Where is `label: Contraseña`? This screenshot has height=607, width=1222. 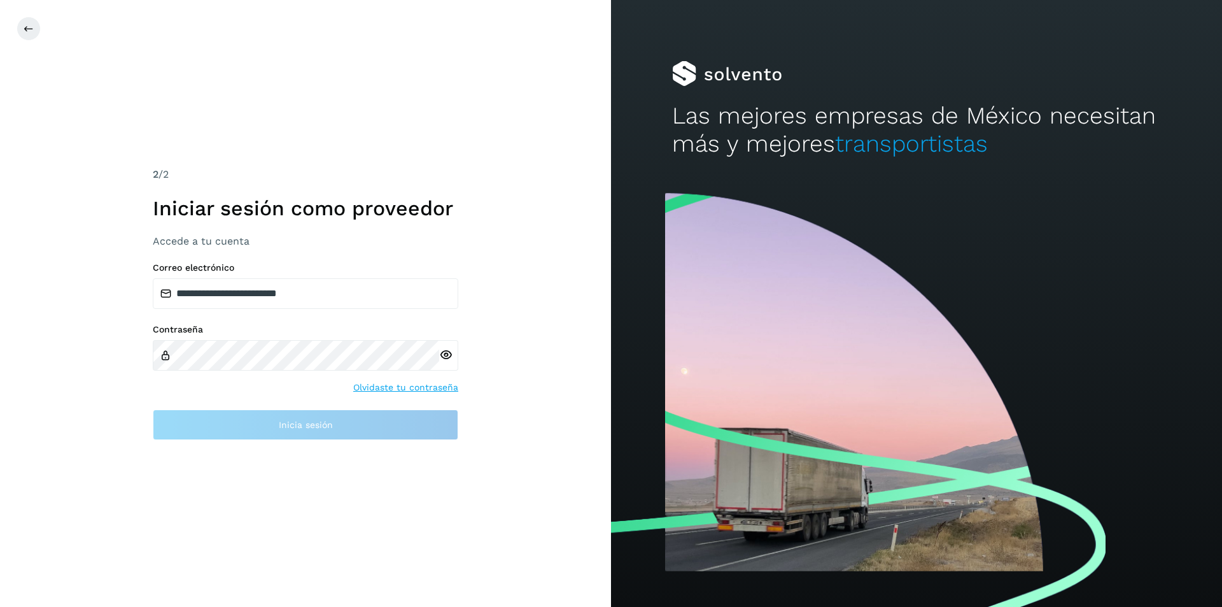
label: Contraseña is located at coordinates (306, 329).